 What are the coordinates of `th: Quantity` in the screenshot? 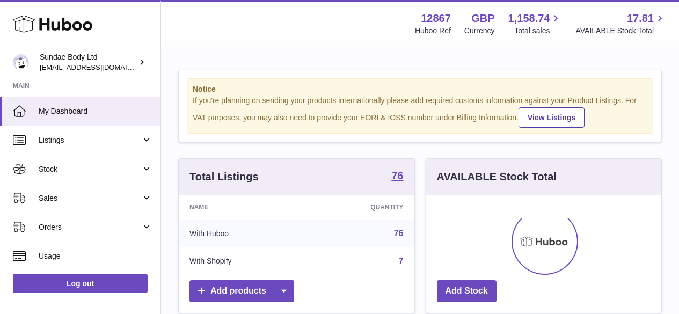 It's located at (360, 207).